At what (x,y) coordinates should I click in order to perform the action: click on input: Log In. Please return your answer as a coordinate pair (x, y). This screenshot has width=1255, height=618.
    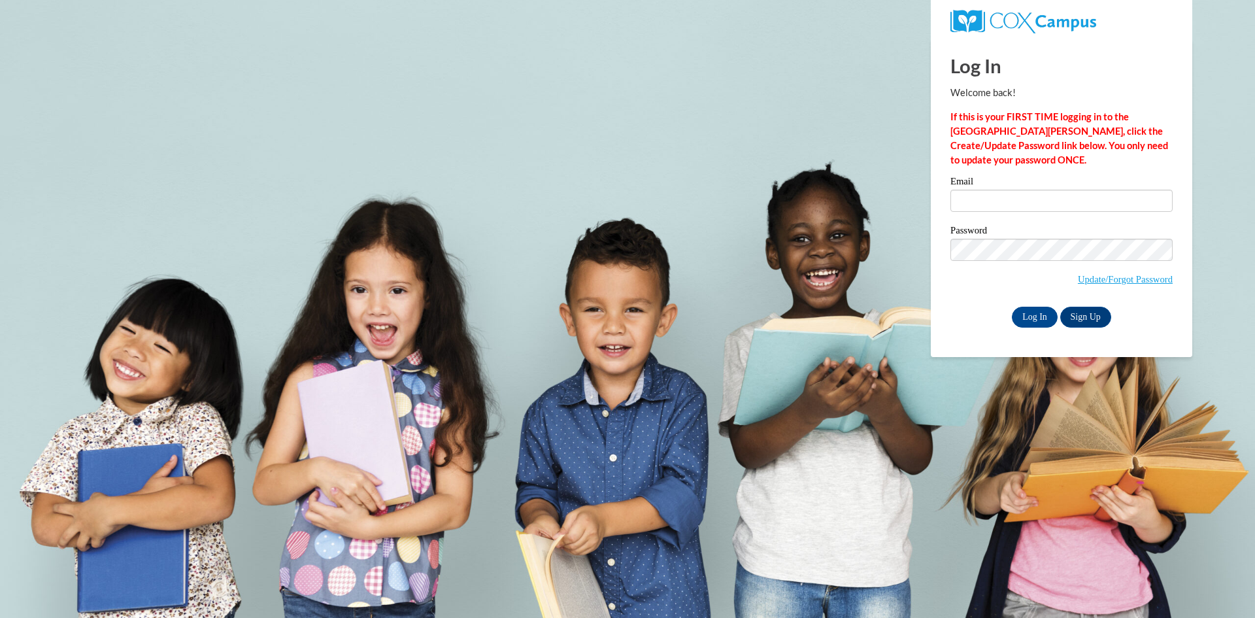
    Looking at the image, I should click on (1035, 317).